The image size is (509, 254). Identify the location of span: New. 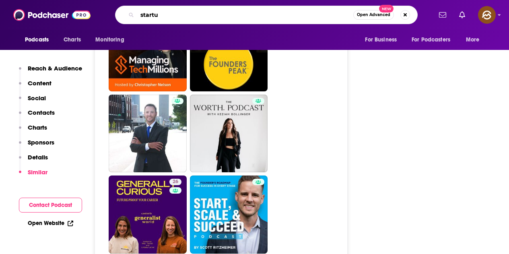
(386, 8).